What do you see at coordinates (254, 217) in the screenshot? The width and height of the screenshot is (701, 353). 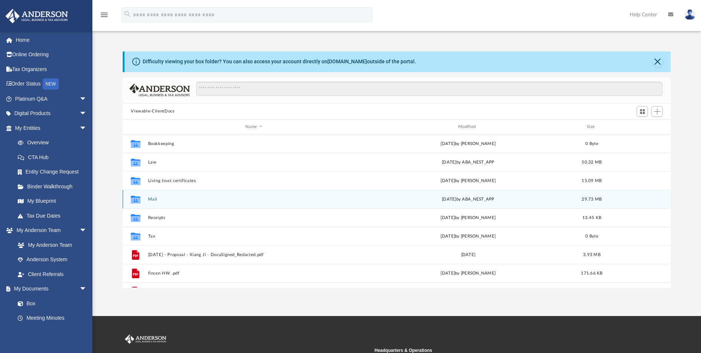 I see `button: Receipts` at bounding box center [254, 217].